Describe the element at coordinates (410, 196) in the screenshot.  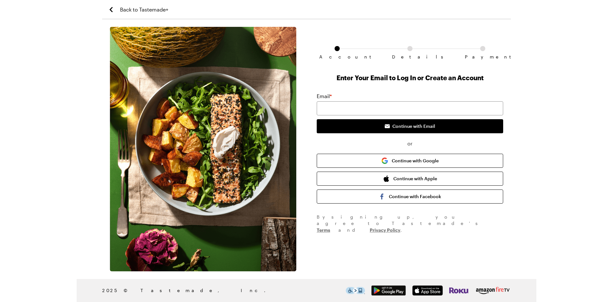
I see `button: Continue with Facebook` at that location.